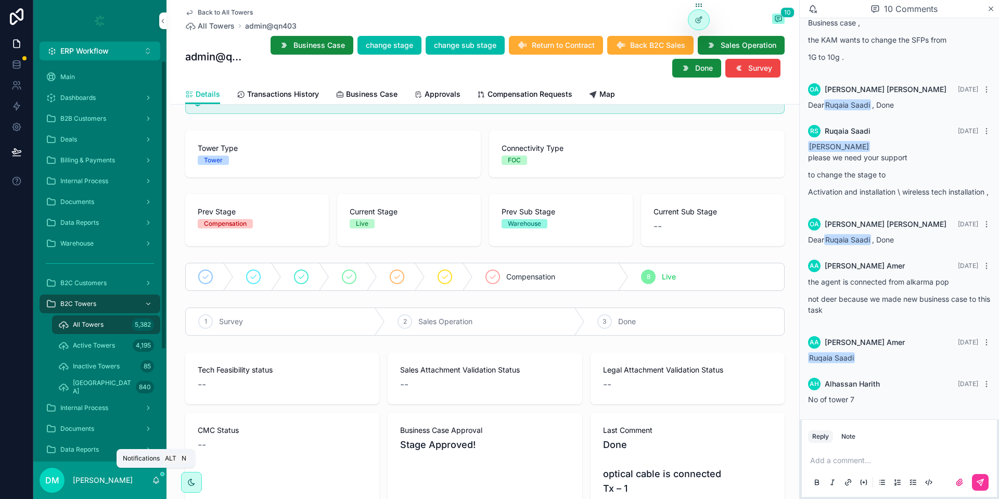  I want to click on span: Details, so click(208, 94).